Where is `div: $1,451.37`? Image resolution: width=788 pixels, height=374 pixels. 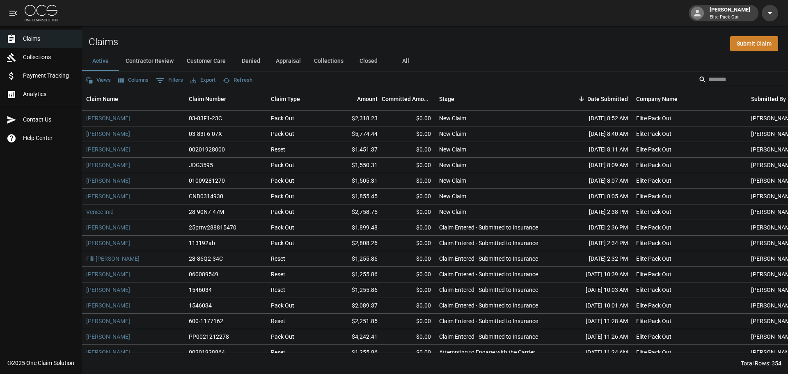 div: $1,451.37 is located at coordinates (355, 150).